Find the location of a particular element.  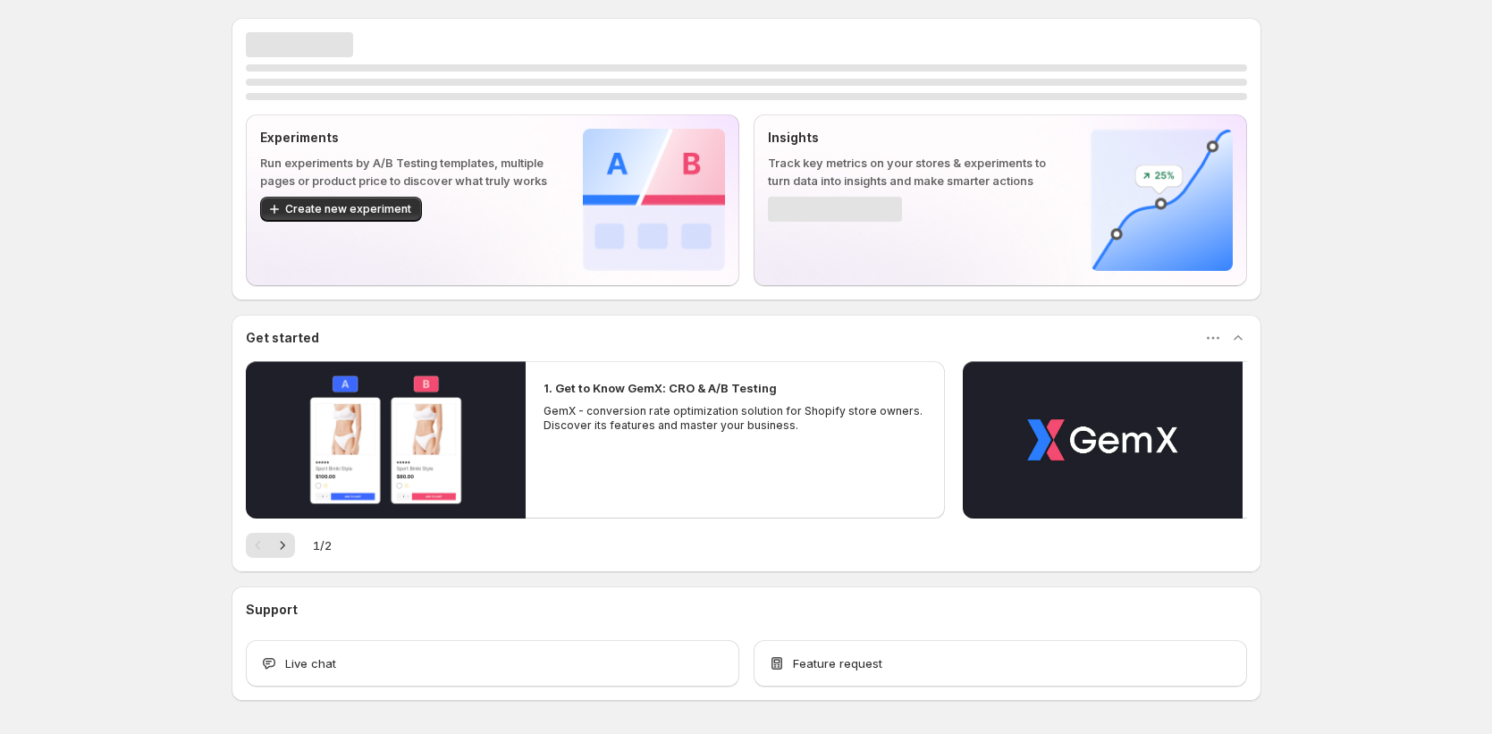

nav: Pagination is located at coordinates (270, 545).